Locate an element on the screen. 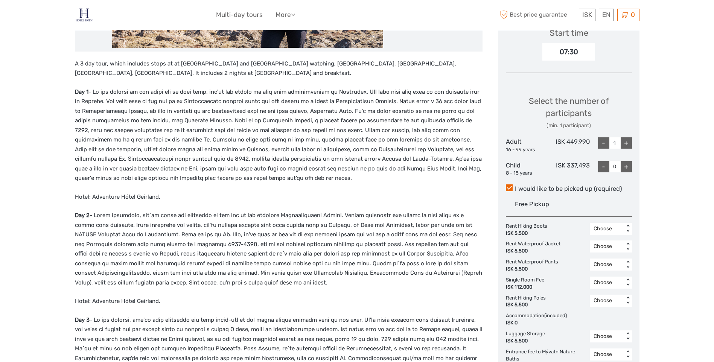 This screenshot has width=714, height=362. strong: Day 2 is located at coordinates (82, 215).